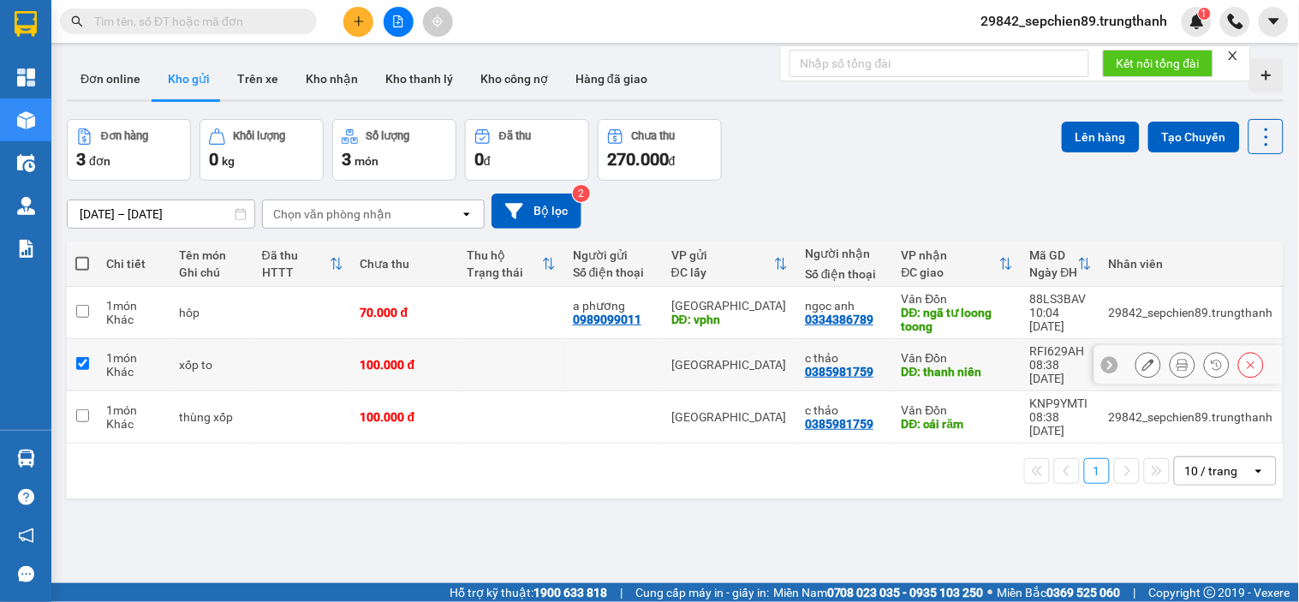 The image size is (1299, 602). Describe the element at coordinates (211, 417) in the screenshot. I see `div: thùng xốp` at that location.